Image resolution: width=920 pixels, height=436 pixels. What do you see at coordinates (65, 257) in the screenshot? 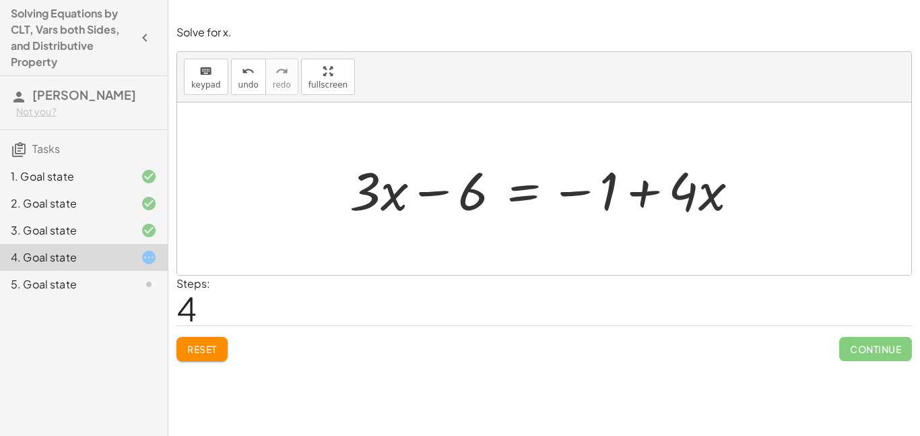
I see `div: 4. Goal state` at bounding box center [65, 257].